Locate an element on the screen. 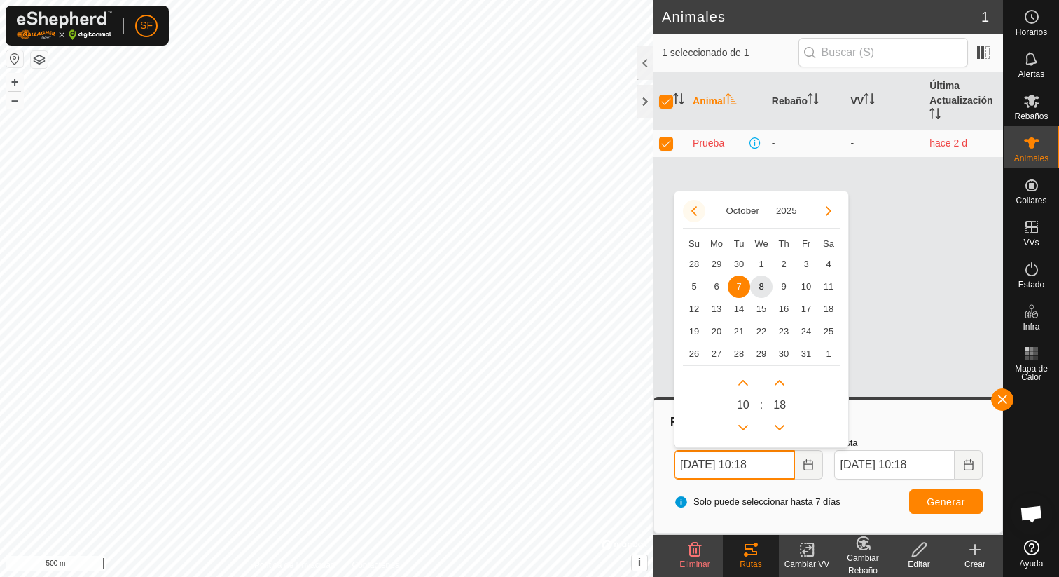 The height and width of the screenshot is (577, 1059). span: Th is located at coordinates (783, 243).